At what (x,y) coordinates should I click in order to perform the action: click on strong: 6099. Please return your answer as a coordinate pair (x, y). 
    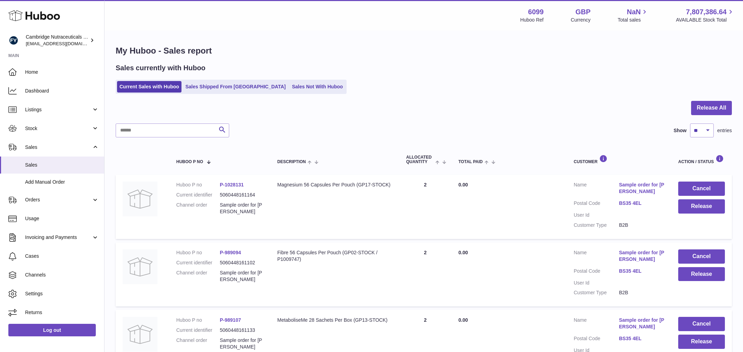
    Looking at the image, I should click on (536, 12).